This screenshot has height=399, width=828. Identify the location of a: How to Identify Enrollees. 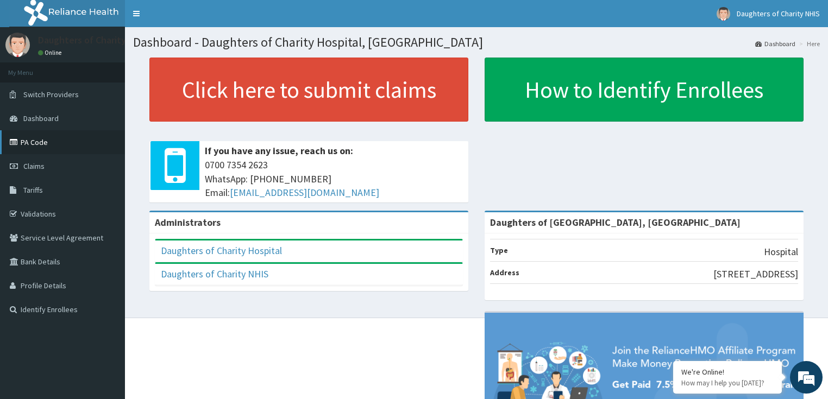
(644, 90).